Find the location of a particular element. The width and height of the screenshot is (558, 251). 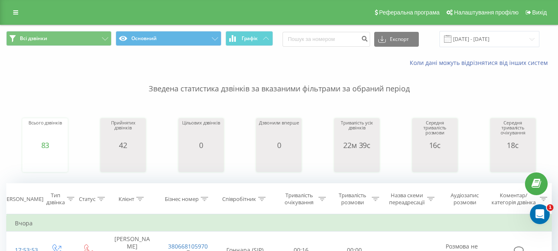

div: Назва схеми переадресації is located at coordinates (407, 199).